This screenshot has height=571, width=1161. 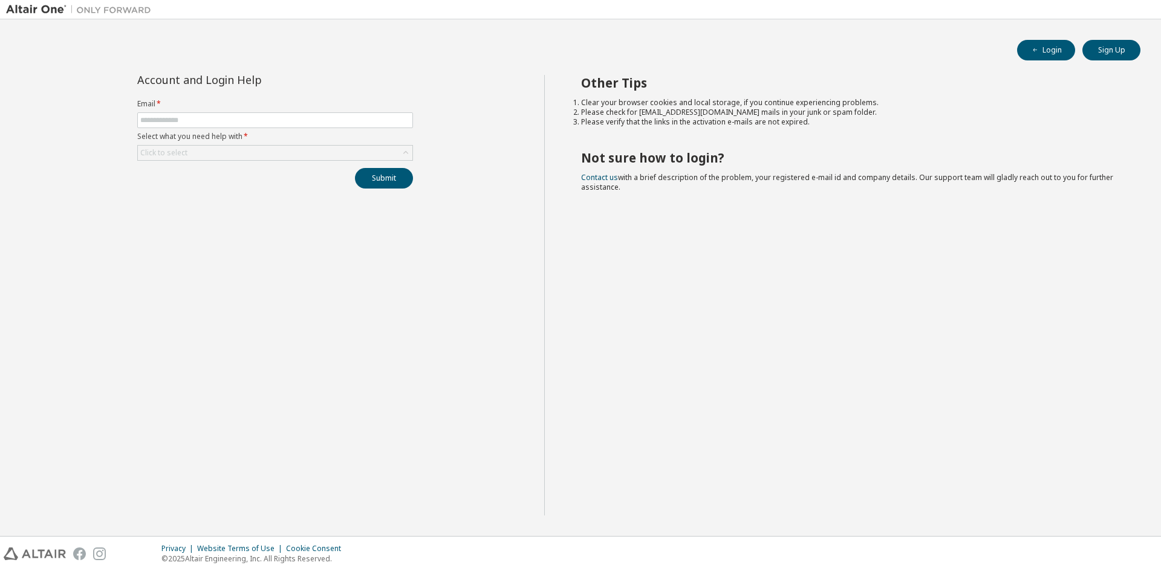 What do you see at coordinates (850, 103) in the screenshot?
I see `li: Clear your browser cookies and local storage, if you continue experiencing problems.` at bounding box center [850, 103].